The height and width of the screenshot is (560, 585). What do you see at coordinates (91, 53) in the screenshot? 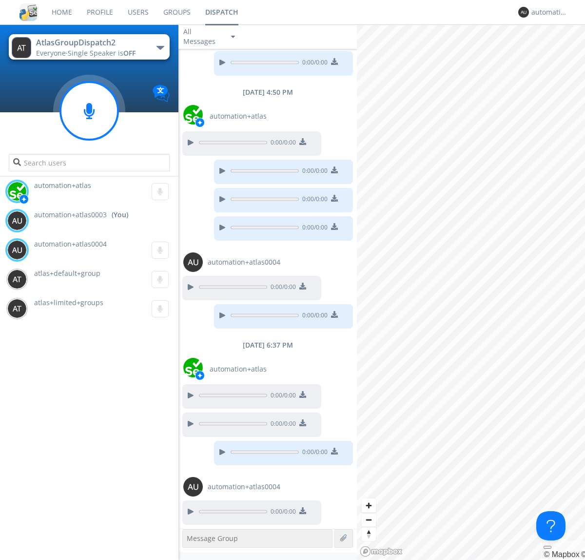
I see `div: Everyone ·` at bounding box center [91, 53].